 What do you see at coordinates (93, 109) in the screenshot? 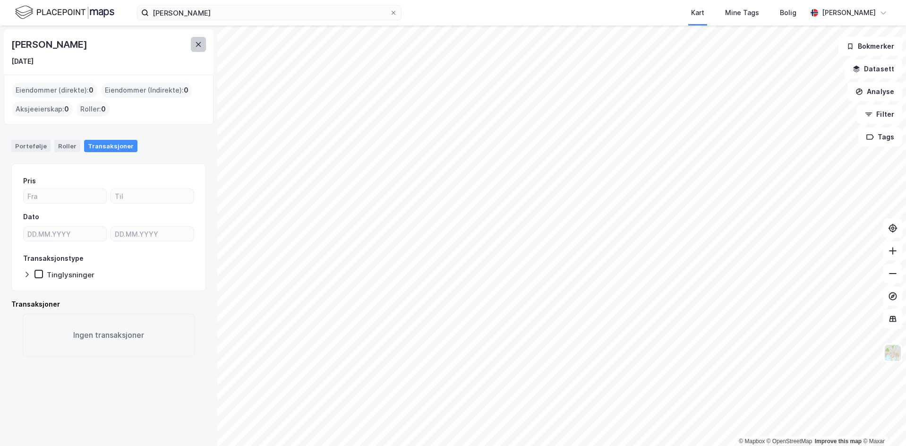
I see `div: Roller :` at bounding box center [93, 109].